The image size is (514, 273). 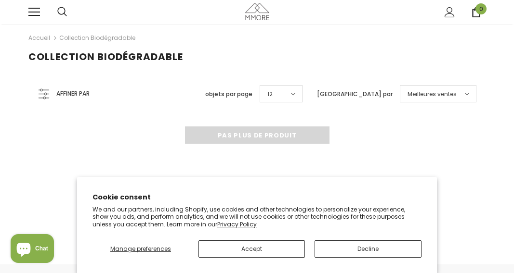 What do you see at coordinates (97, 38) in the screenshot?
I see `a: Collection biodégradable` at bounding box center [97, 38].